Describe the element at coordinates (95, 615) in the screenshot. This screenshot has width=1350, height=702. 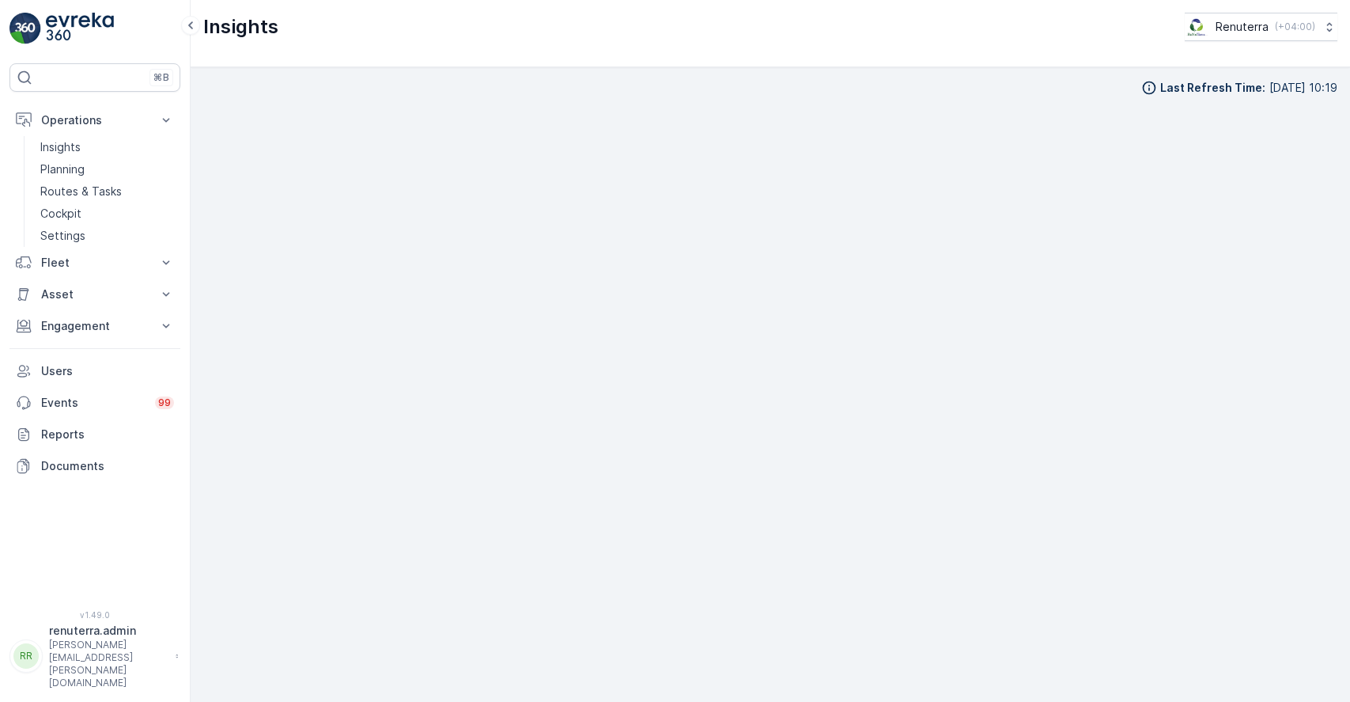
I see `span: v 1.49.0` at that location.